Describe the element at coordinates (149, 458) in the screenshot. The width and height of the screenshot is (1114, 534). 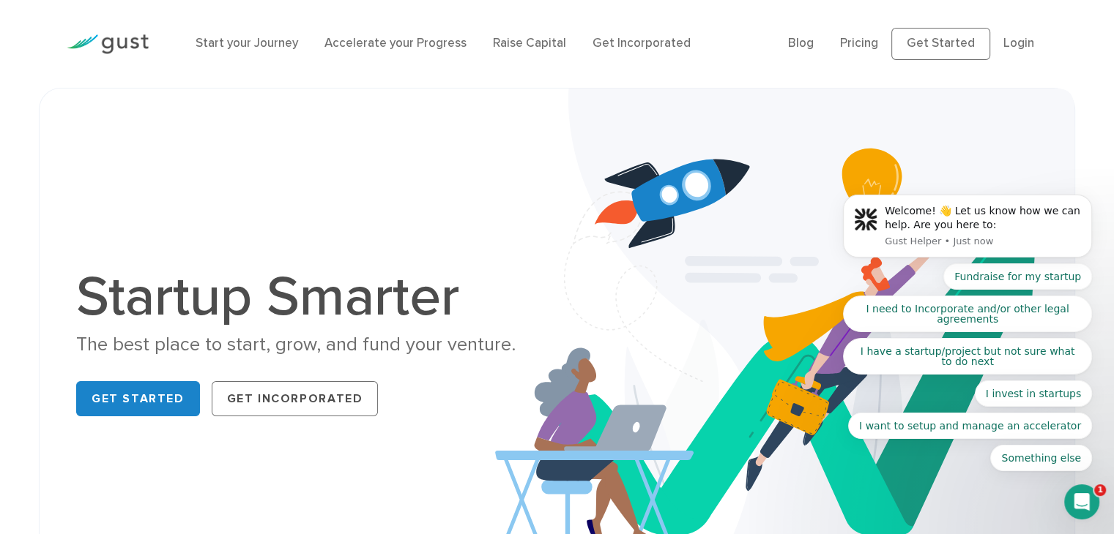
I see `button: Quick reply: I want to setup and manage an accelerator` at that location.